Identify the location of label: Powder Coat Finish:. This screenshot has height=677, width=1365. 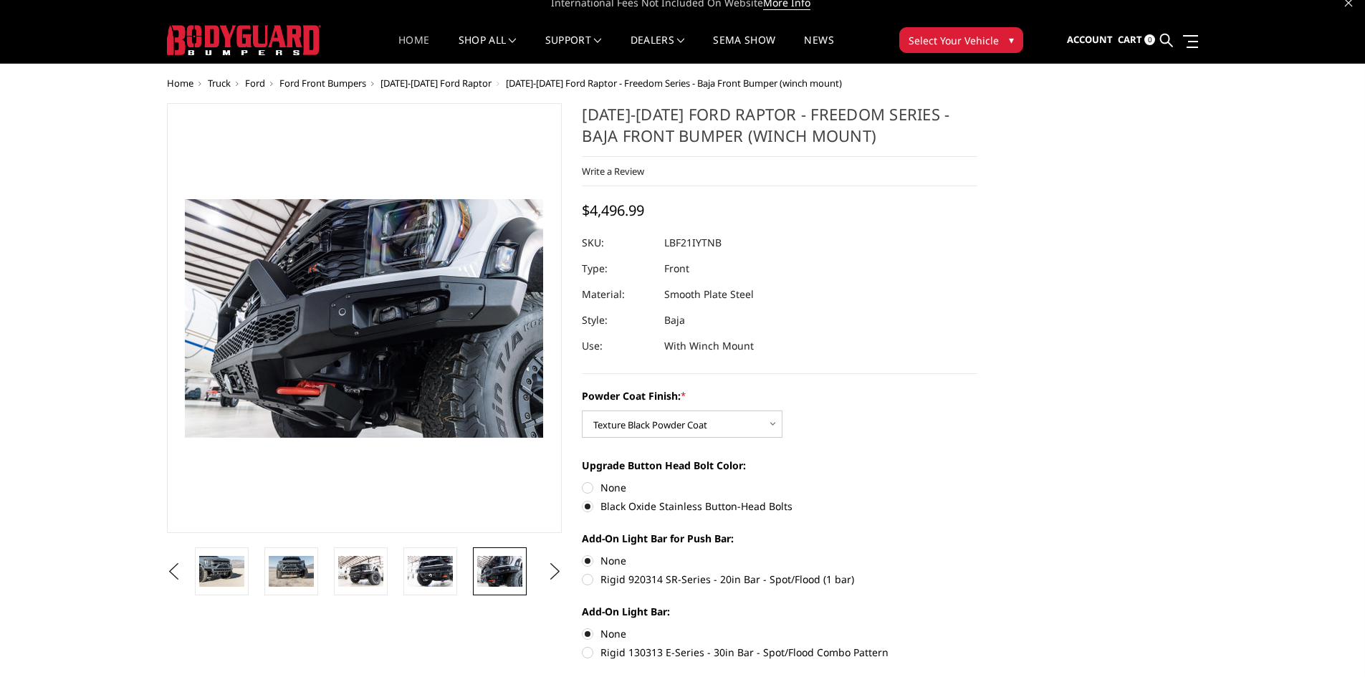
(780, 396).